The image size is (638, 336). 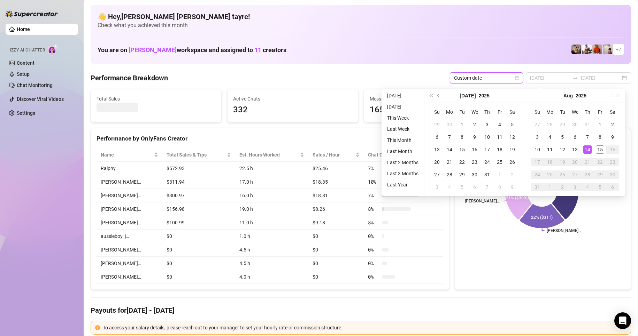 What do you see at coordinates (437, 125) in the screenshot?
I see `td: 2025-06-29` at bounding box center [437, 125].